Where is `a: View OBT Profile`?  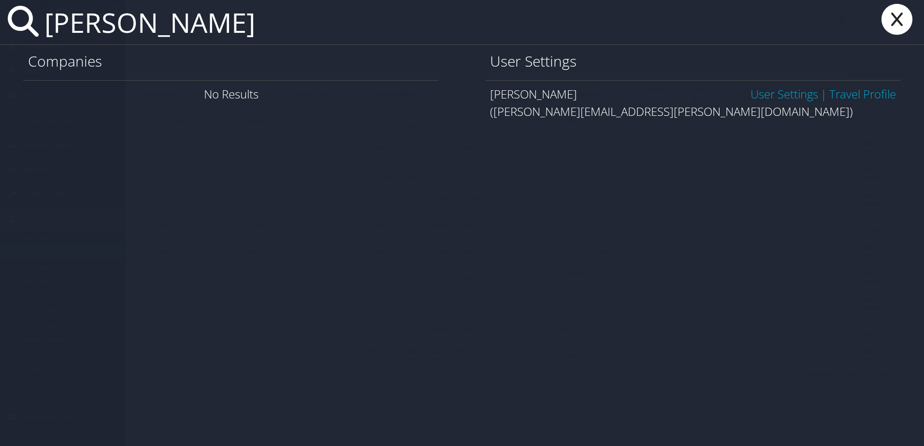
a: View OBT Profile is located at coordinates (862, 94).